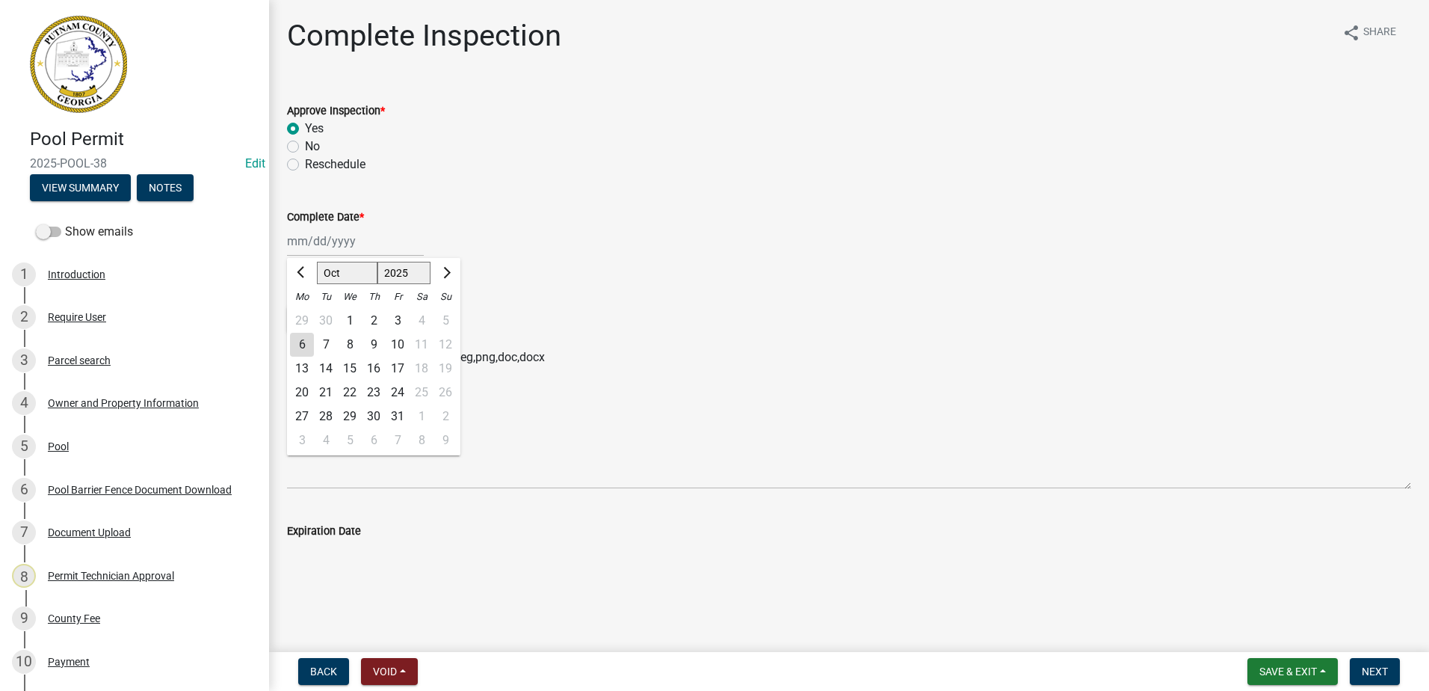 The width and height of the screenshot is (1429, 691). What do you see at coordinates (374, 392) in the screenshot?
I see `div: 23` at bounding box center [374, 392].